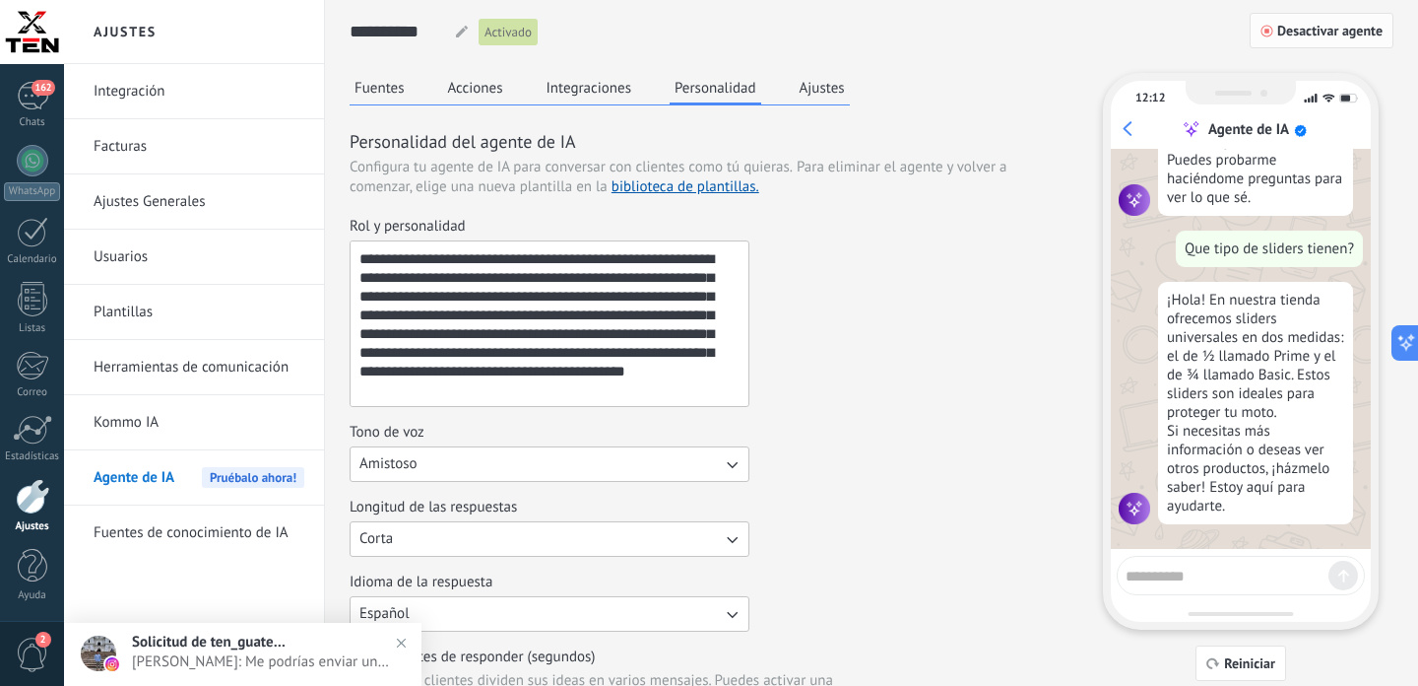  What do you see at coordinates (508, 33) in the screenshot?
I see `span: Activado` at bounding box center [508, 33].